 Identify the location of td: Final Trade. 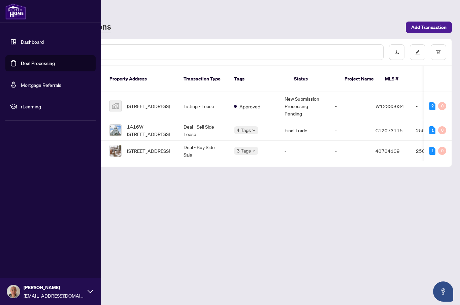
(305, 130).